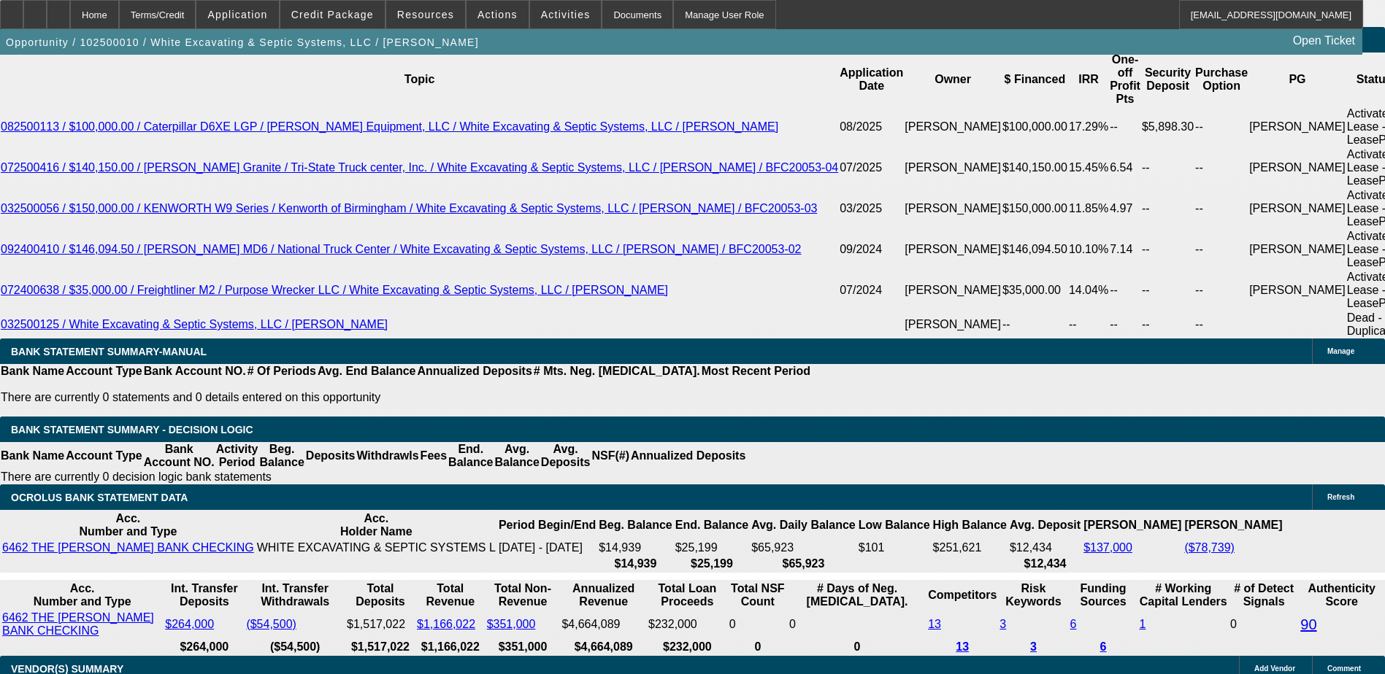  What do you see at coordinates (523, 647) in the screenshot?
I see `th: $351,000` at bounding box center [523, 647].